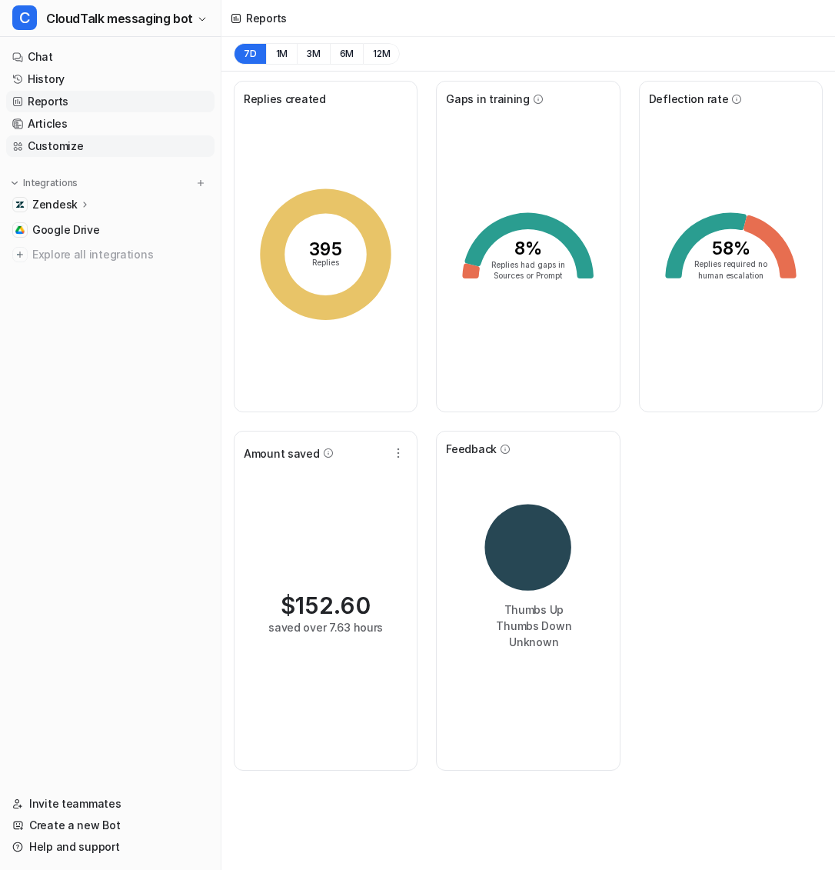  What do you see at coordinates (282, 54) in the screenshot?
I see `button: 1M` at bounding box center [282, 54].